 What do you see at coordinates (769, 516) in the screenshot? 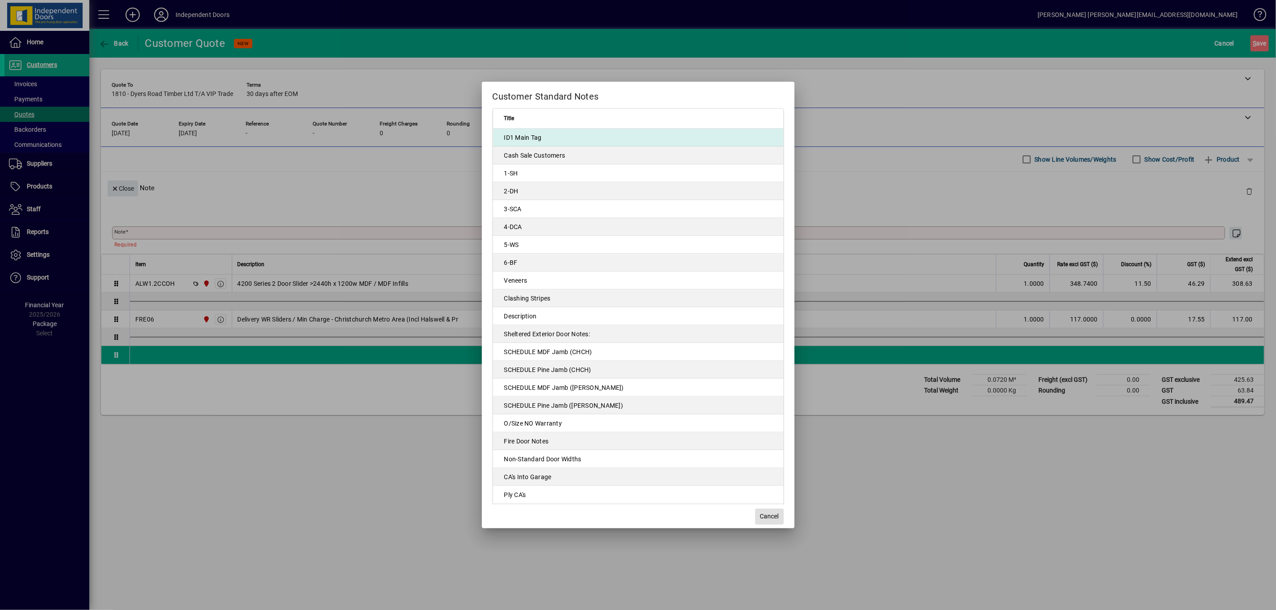
I see `span: Cancel` at bounding box center [769, 516].